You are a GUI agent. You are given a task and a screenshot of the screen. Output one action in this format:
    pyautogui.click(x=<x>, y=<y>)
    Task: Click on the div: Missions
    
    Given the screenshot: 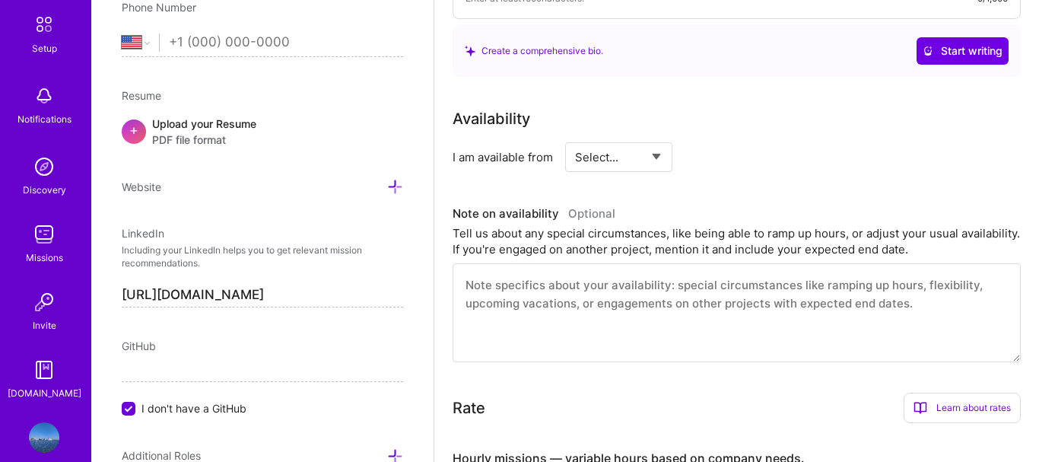 What is the action you would take?
    pyautogui.click(x=44, y=257)
    